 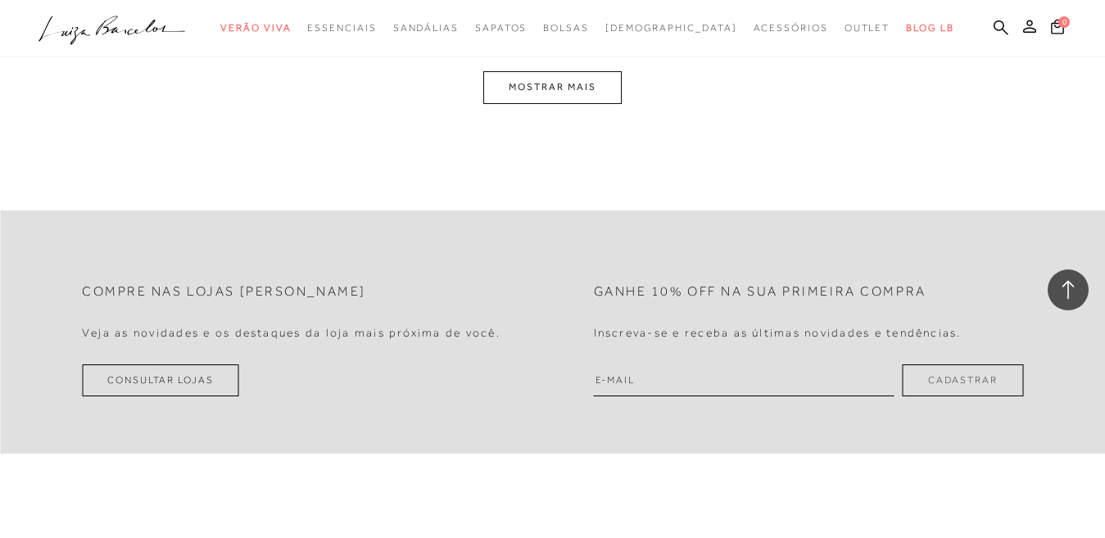 What do you see at coordinates (552, 87) in the screenshot?
I see `button: MOSTRAR MAIS` at bounding box center [552, 87].